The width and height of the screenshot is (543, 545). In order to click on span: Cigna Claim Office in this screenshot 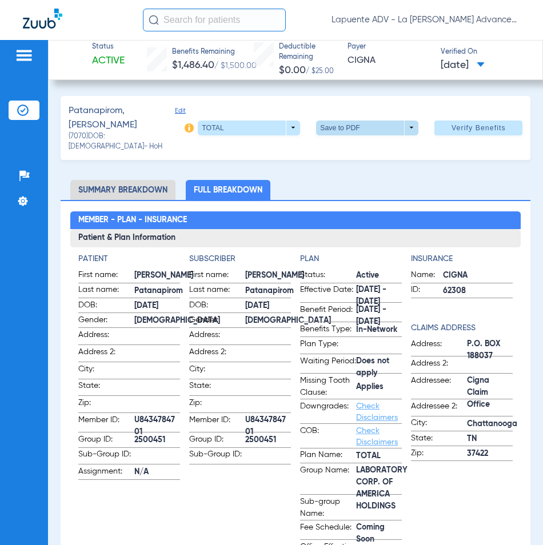, I will do `click(490, 393)`.